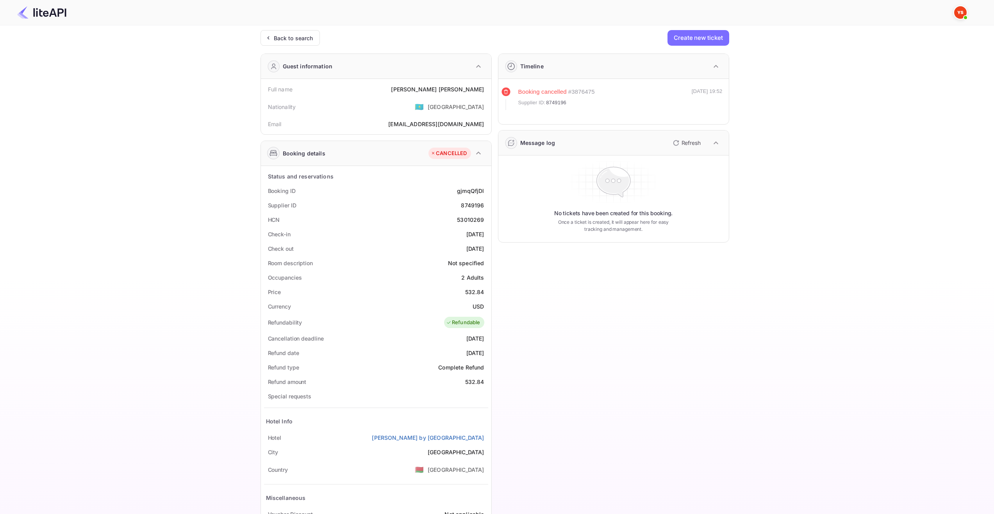 This screenshot has height=514, width=994. What do you see at coordinates (538, 143) in the screenshot?
I see `ya-tr-span: Message log` at bounding box center [538, 143].